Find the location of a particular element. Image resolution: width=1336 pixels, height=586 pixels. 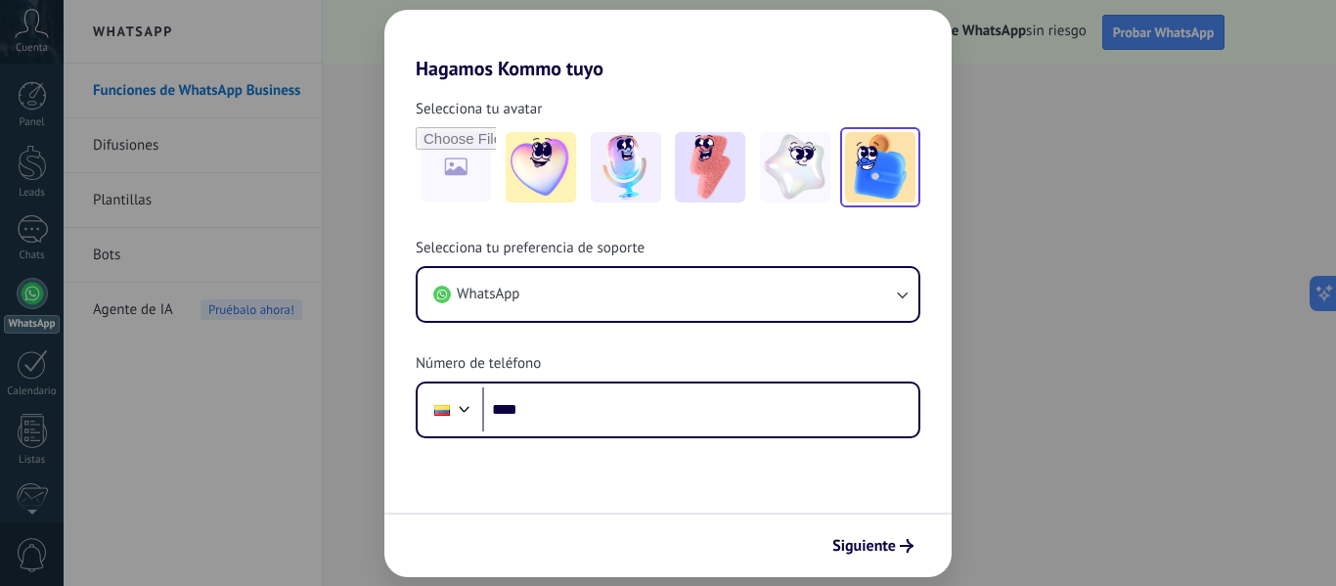

img: -2.jpeg is located at coordinates (626, 167).